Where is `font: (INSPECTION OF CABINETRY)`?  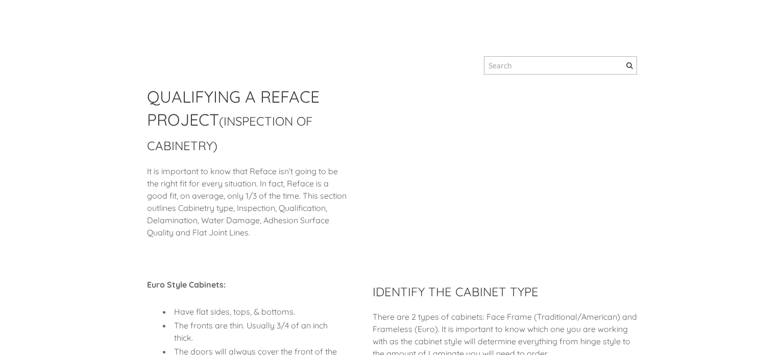 font: (INSPECTION OF CABINETRY) is located at coordinates (230, 133).